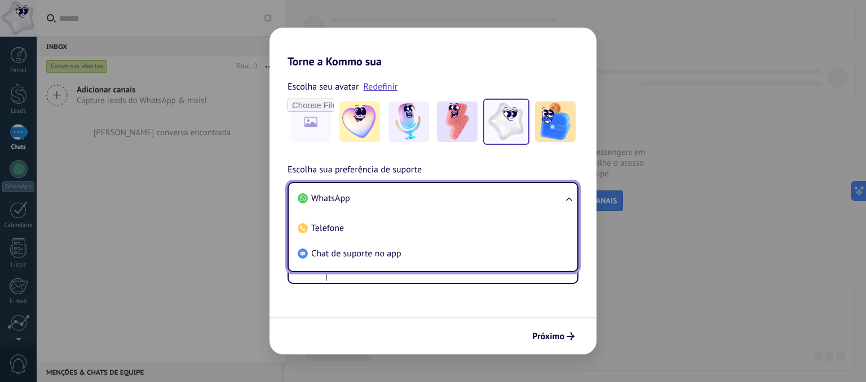 This screenshot has height=382, width=866. What do you see at coordinates (555, 122) in the screenshot?
I see `img: -5.jpeg` at bounding box center [555, 122].